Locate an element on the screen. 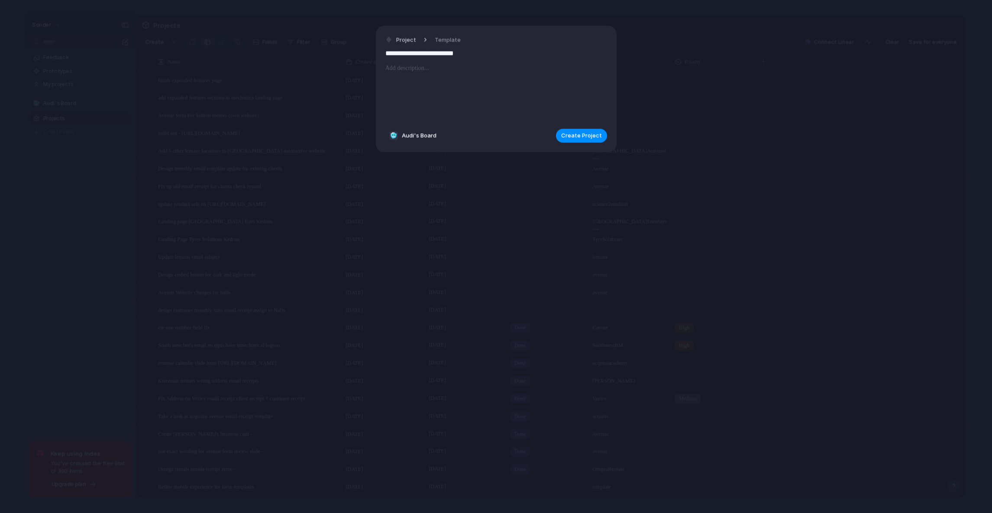 Image resolution: width=992 pixels, height=513 pixels. span: Create Project is located at coordinates (581, 136).